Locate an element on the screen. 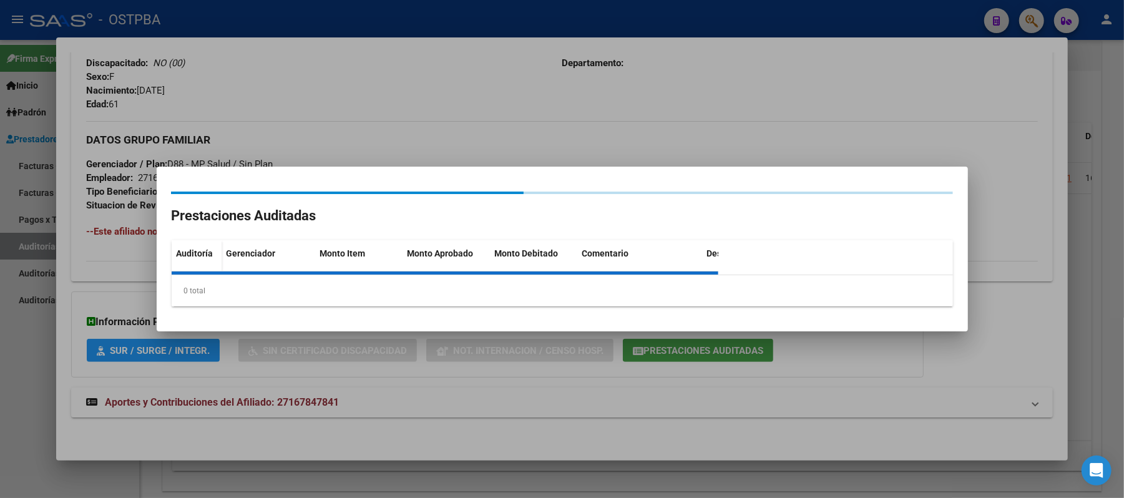 The image size is (1124, 498). h2: Prestaciones Auditadas is located at coordinates (562, 216).